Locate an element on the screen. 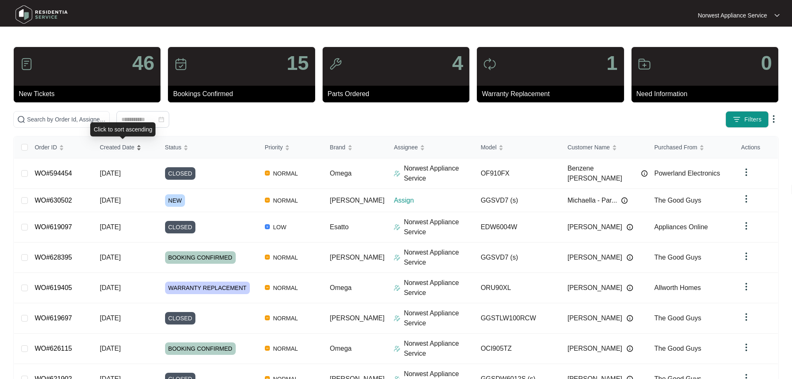 Image resolution: width=792 pixels, height=379 pixels. span: Appliances Online is located at coordinates (681, 227).